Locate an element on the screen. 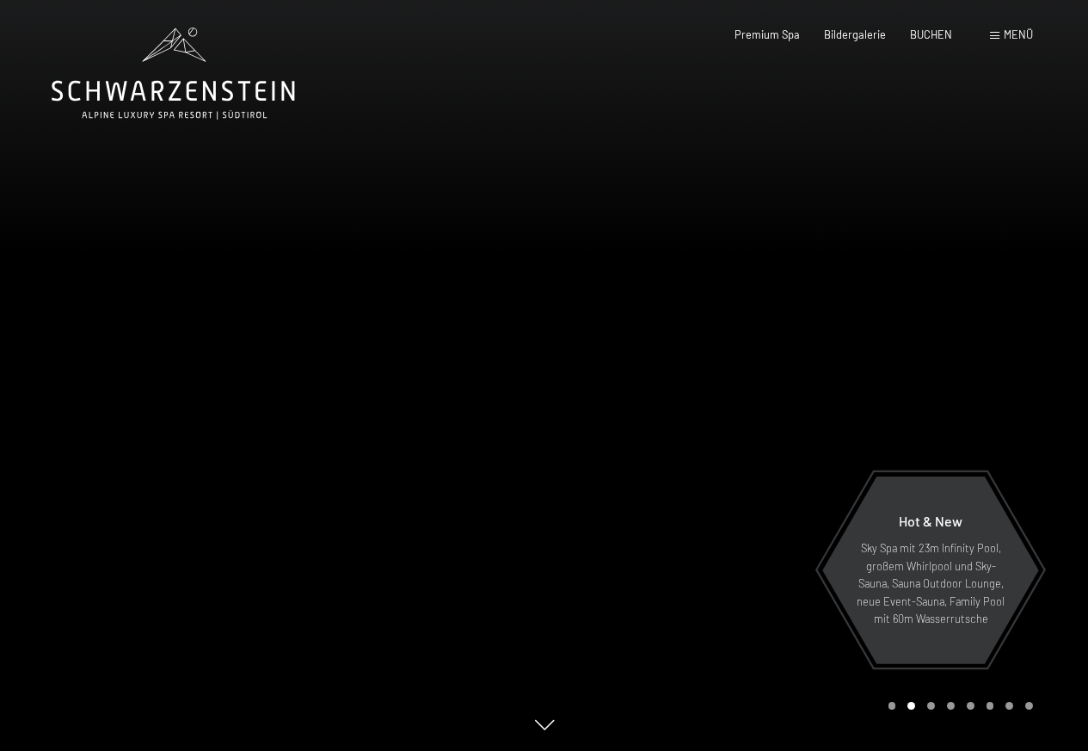 The height and width of the screenshot is (751, 1088). span: Hot & New is located at coordinates (930, 520).